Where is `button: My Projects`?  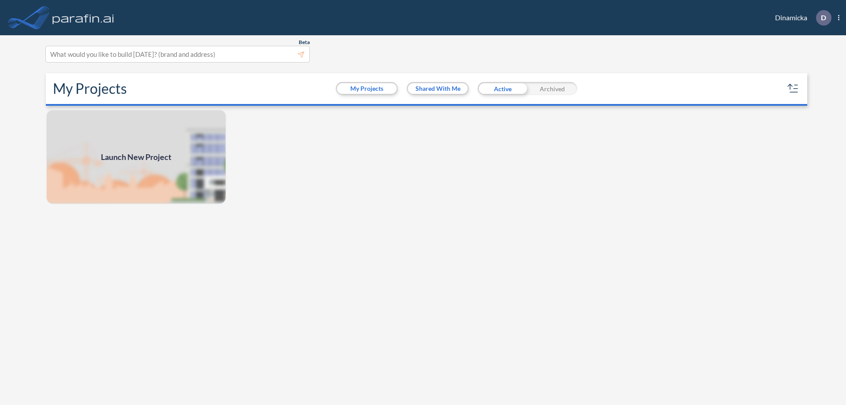 button: My Projects is located at coordinates (367, 89).